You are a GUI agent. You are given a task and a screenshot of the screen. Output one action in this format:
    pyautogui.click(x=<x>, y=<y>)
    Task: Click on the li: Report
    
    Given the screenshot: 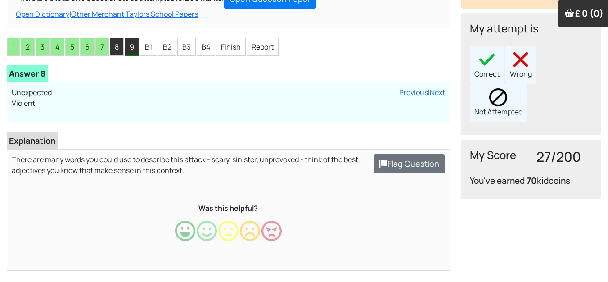 What is the action you would take?
    pyautogui.click(x=262, y=47)
    